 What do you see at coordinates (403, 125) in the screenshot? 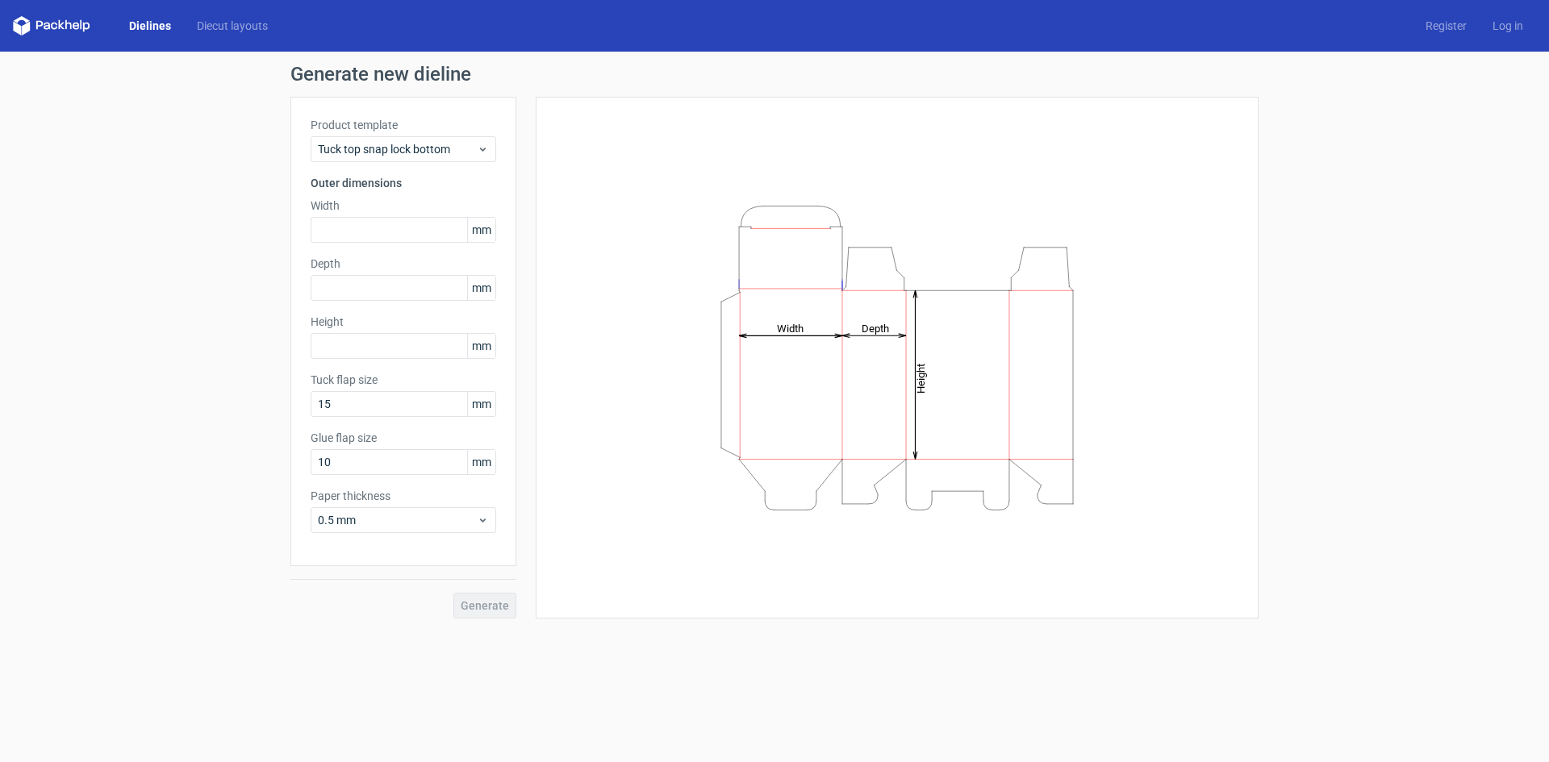
I see `label: Product template` at bounding box center [403, 125].